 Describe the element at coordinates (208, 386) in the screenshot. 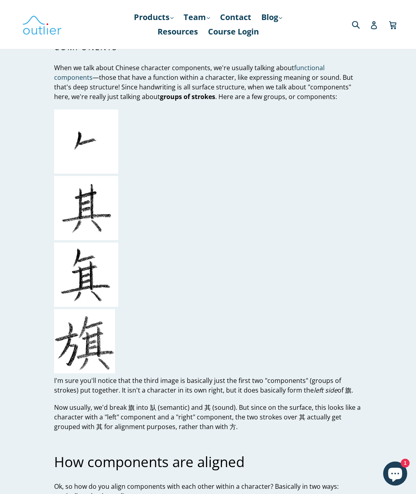

I see `p: I'm sure you'll notice that the third image is basically just the first two "components" (groups ...` at that location.